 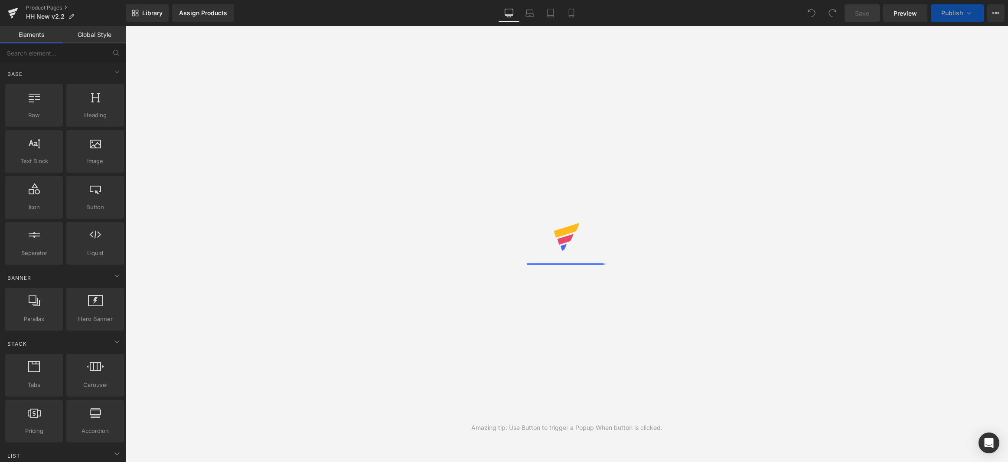 What do you see at coordinates (95, 253) in the screenshot?
I see `span: Liquid` at bounding box center [95, 253].